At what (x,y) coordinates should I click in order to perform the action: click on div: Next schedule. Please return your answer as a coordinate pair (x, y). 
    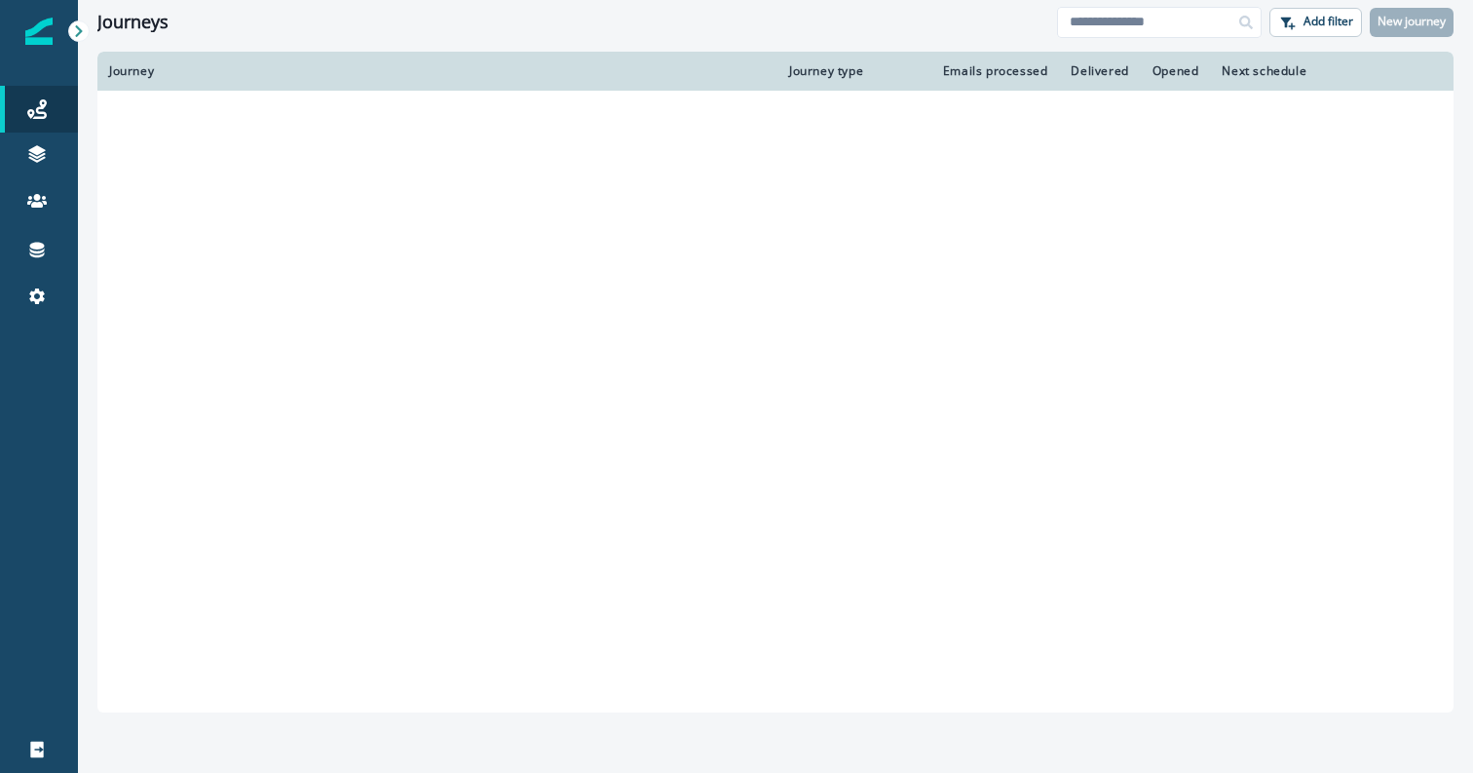
    Looking at the image, I should click on (1308, 71).